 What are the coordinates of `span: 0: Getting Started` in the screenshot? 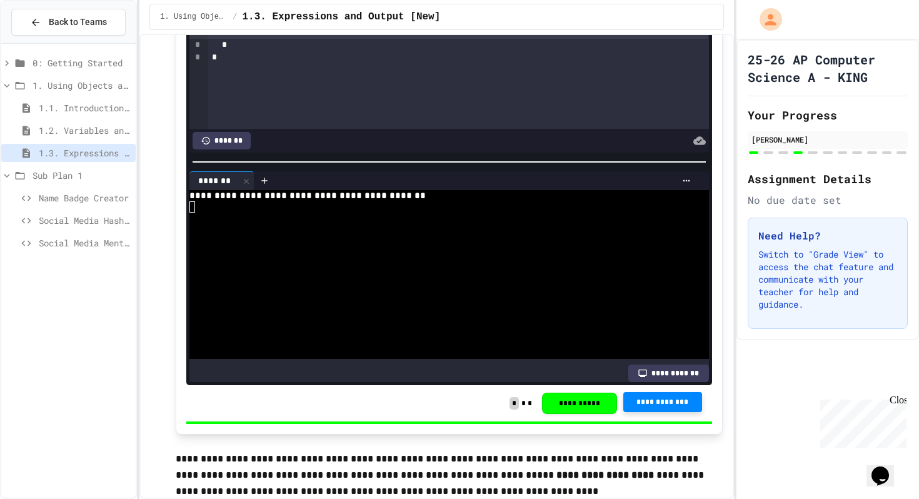 It's located at (81, 62).